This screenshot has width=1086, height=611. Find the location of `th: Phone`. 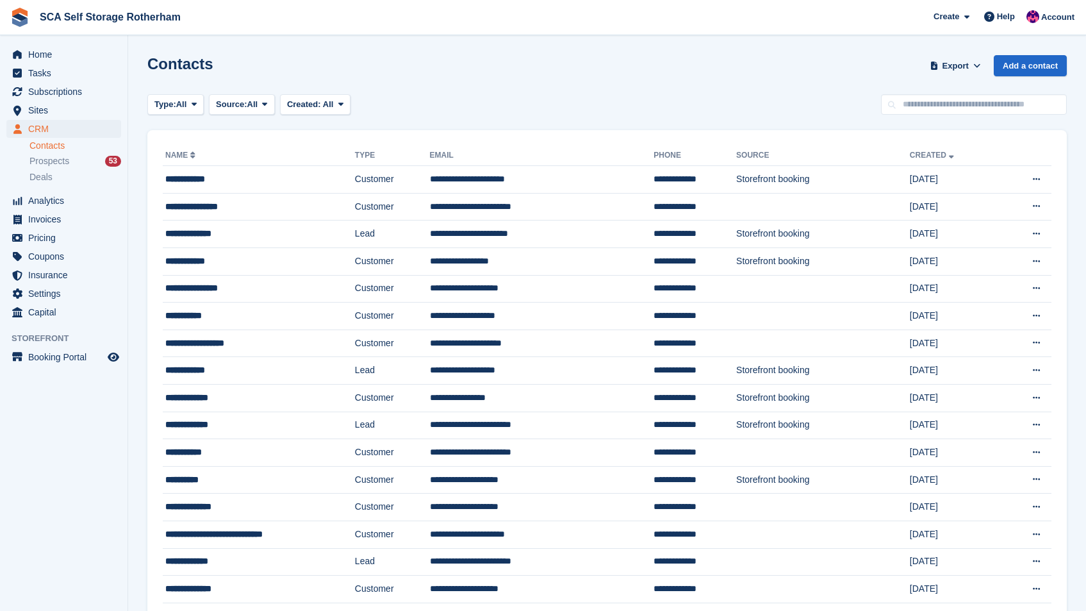

th: Phone is located at coordinates (694, 156).